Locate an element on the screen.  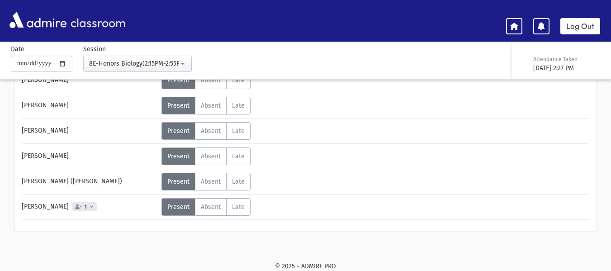
div: 8E-Honors Biology(2:15PM-2:55PM) is located at coordinates (134, 63).